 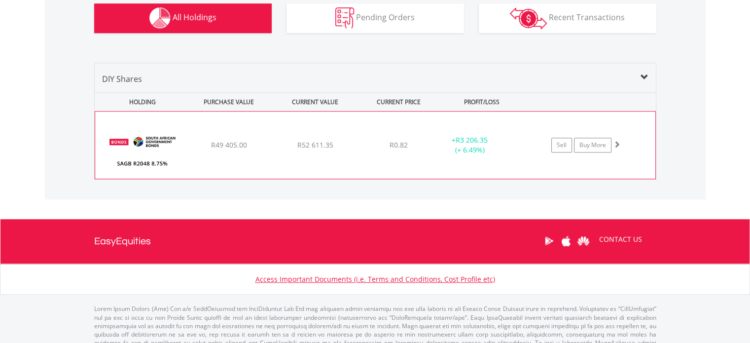 I want to click on div: EasyEquities, so click(x=122, y=241).